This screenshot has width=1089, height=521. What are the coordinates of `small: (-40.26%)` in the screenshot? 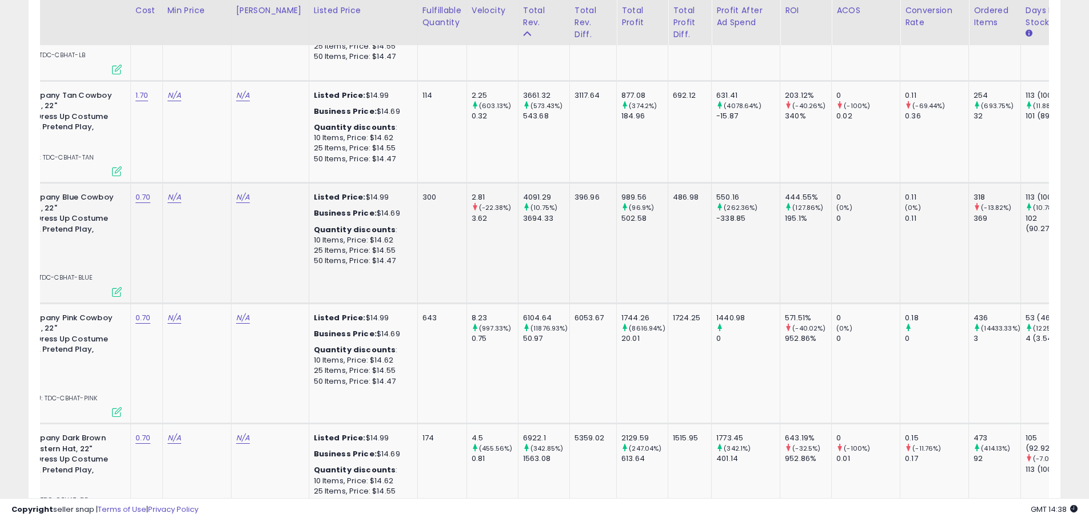 It's located at (809, 106).